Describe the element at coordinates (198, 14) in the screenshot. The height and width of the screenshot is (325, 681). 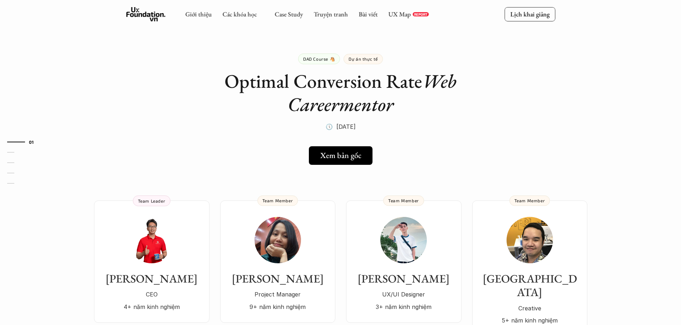
I see `a: Giới thiệu` at that location.